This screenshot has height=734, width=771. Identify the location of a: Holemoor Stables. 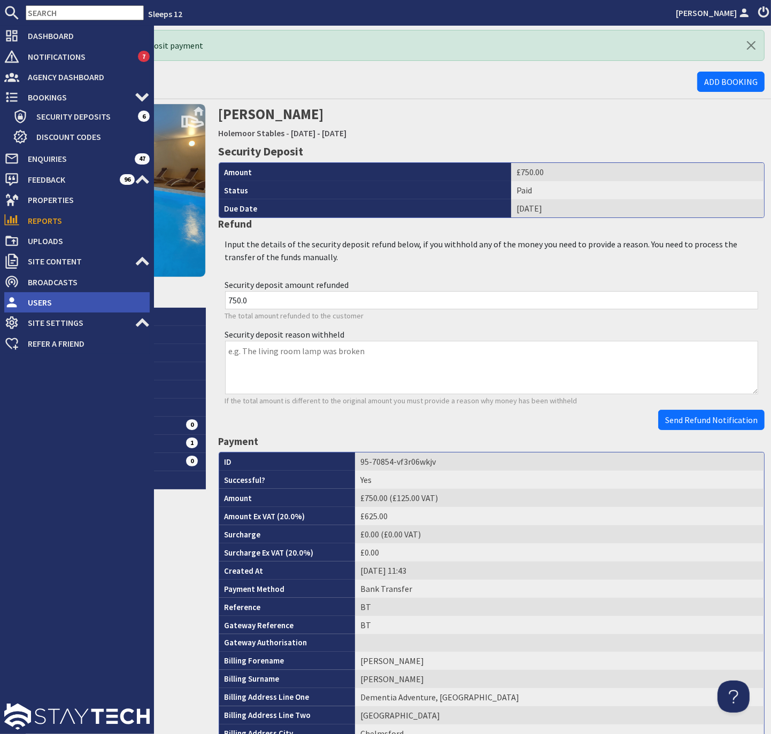
(252, 133).